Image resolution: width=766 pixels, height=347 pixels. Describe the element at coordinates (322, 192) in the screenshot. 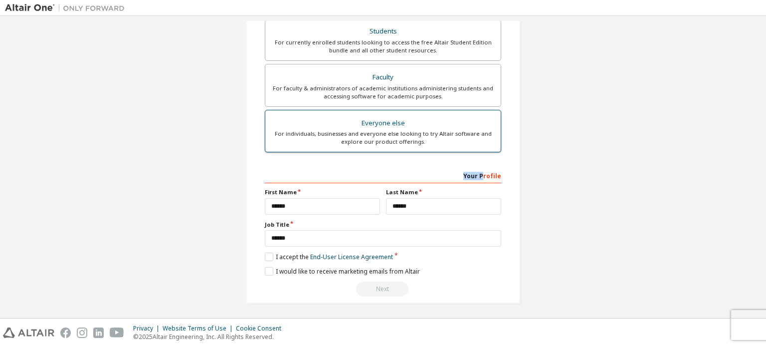

I see `label: First Name` at that location.